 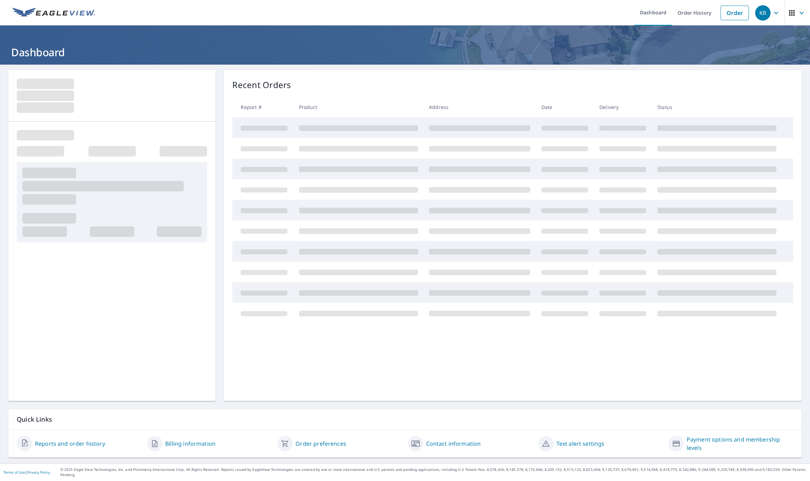 What do you see at coordinates (740, 444) in the screenshot?
I see `a: Payment options and membership levels` at bounding box center [740, 444].